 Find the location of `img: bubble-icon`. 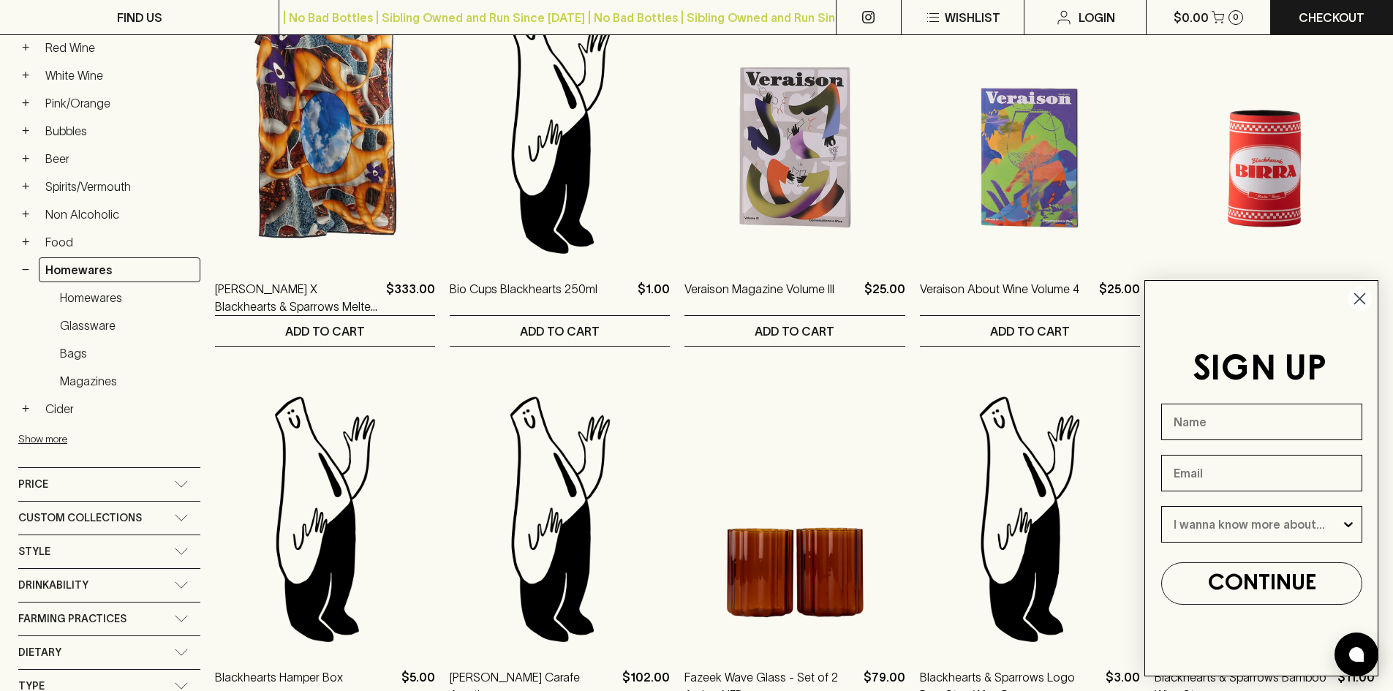

img: bubble-icon is located at coordinates (1357, 655).